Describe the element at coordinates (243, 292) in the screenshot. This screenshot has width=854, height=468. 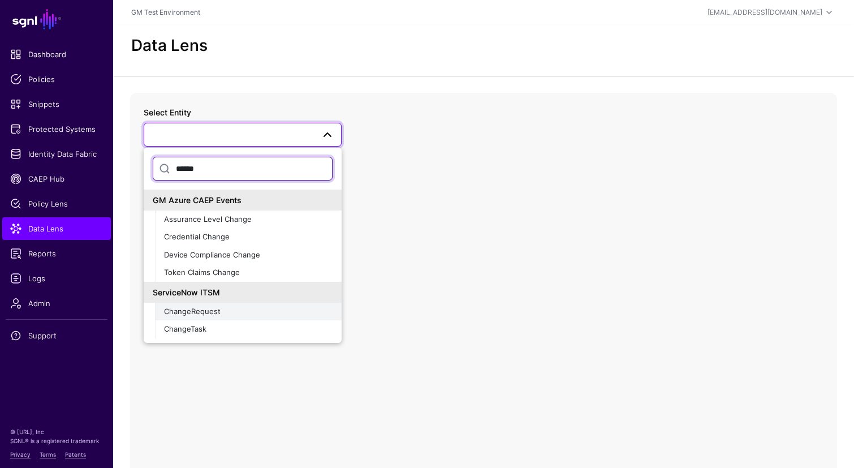
I see `div: ServiceNow ITSM` at that location.